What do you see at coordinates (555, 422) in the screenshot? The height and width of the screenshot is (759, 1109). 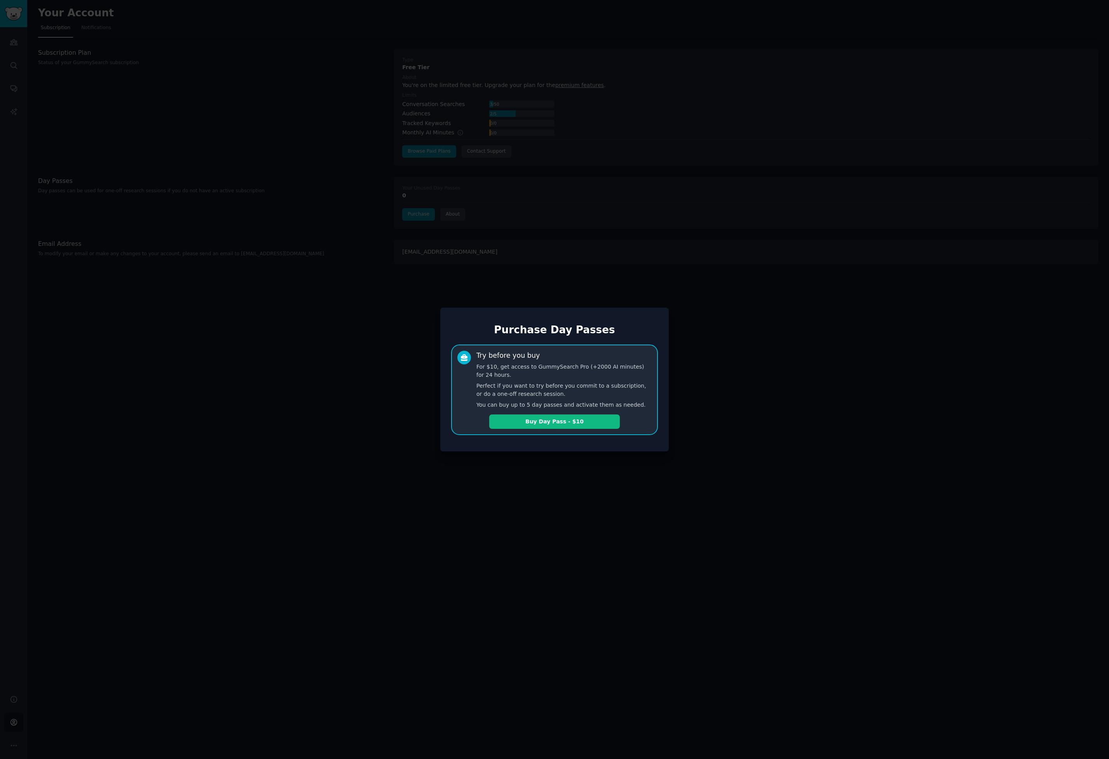 I see `button: Buy Day Pass - $10` at bounding box center [555, 422].